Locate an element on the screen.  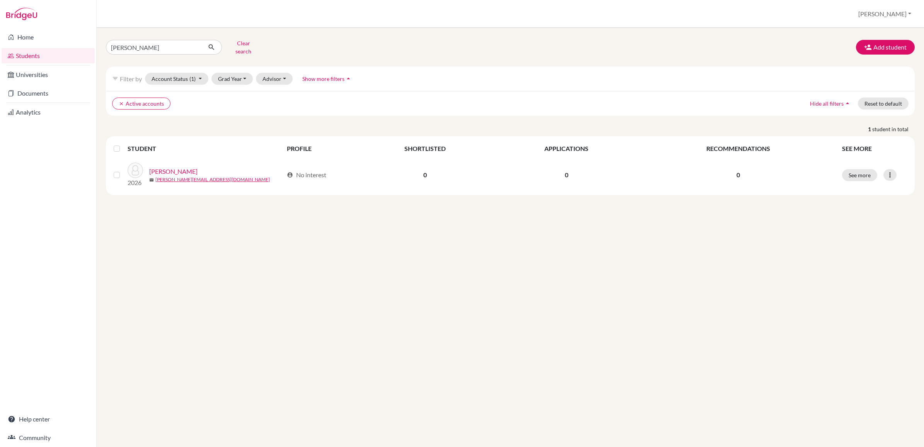
button: See more is located at coordinates (860, 175).